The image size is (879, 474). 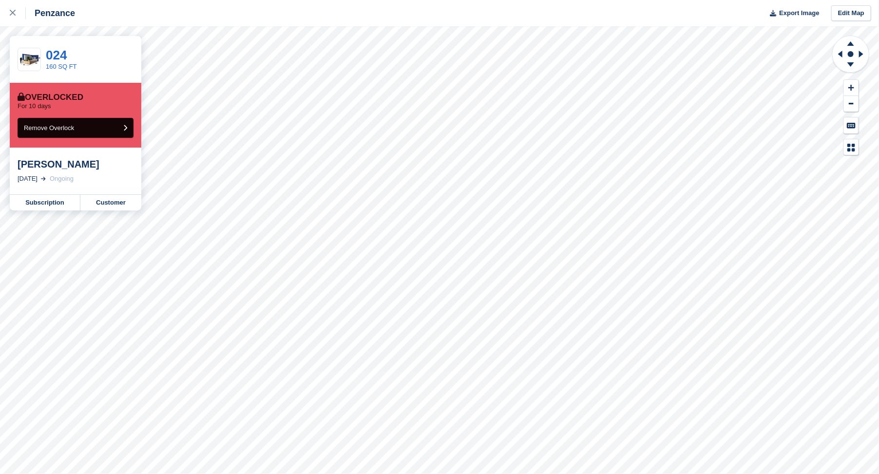 I want to click on p: For 10 days, so click(x=34, y=106).